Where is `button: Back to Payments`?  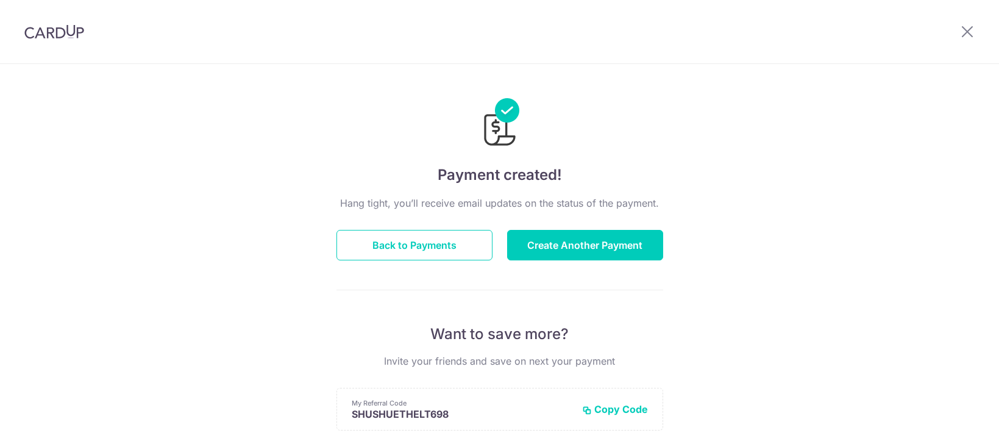
button: Back to Payments is located at coordinates (414, 245).